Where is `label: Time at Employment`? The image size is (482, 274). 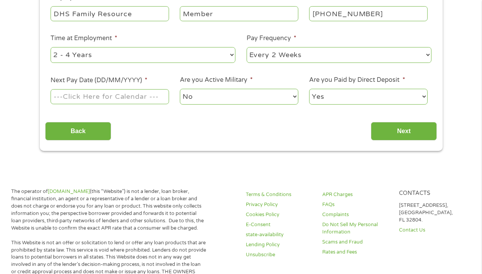 label: Time at Employment is located at coordinates (84, 38).